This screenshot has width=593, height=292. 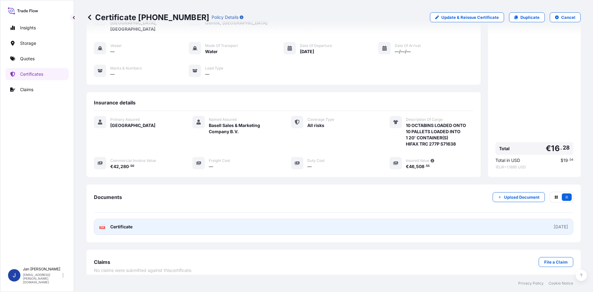 What do you see at coordinates (219, 161) in the screenshot?
I see `span: Freight Cost` at bounding box center [219, 161].